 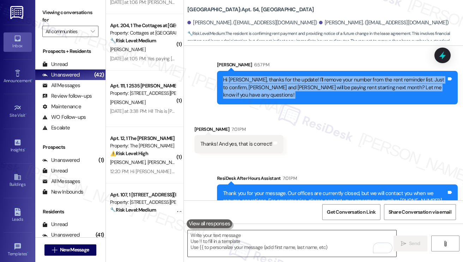 I want to click on div: (42), so click(x=99, y=75).